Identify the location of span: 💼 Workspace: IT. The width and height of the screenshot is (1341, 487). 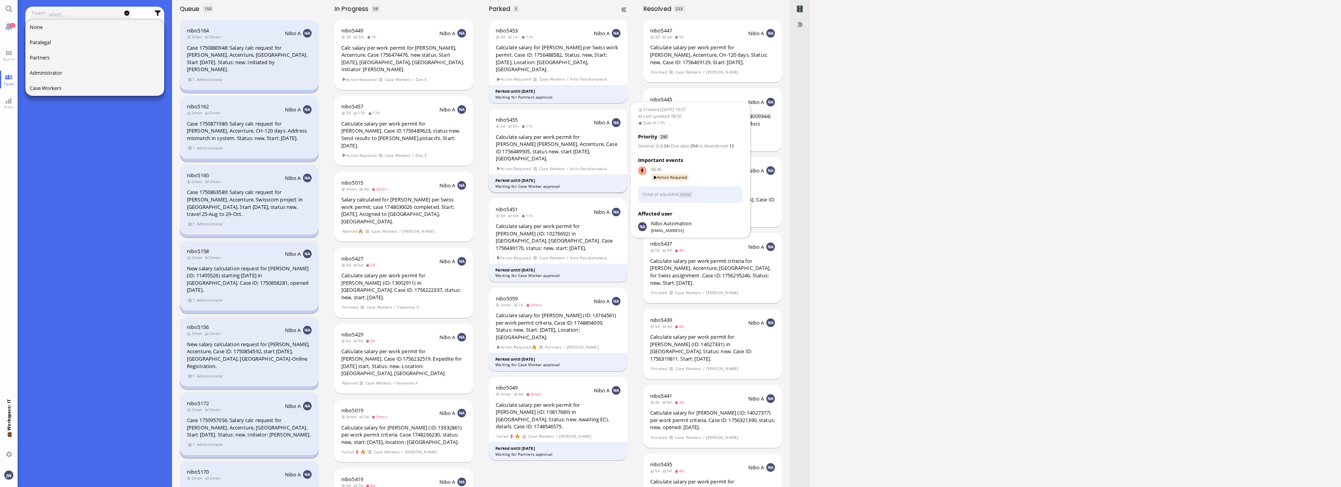
(9, 439).